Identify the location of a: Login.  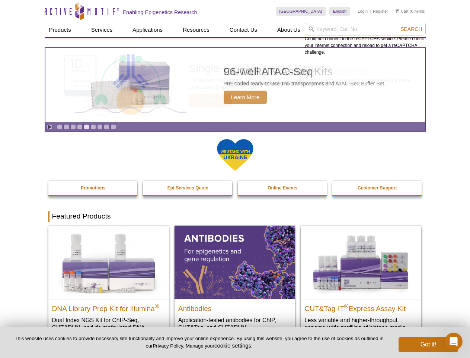
(363, 11).